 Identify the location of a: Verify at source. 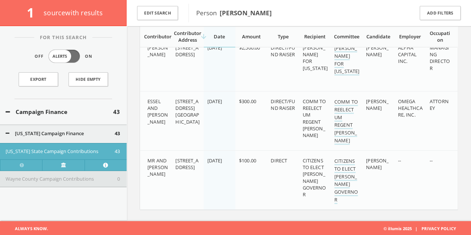
(63, 165).